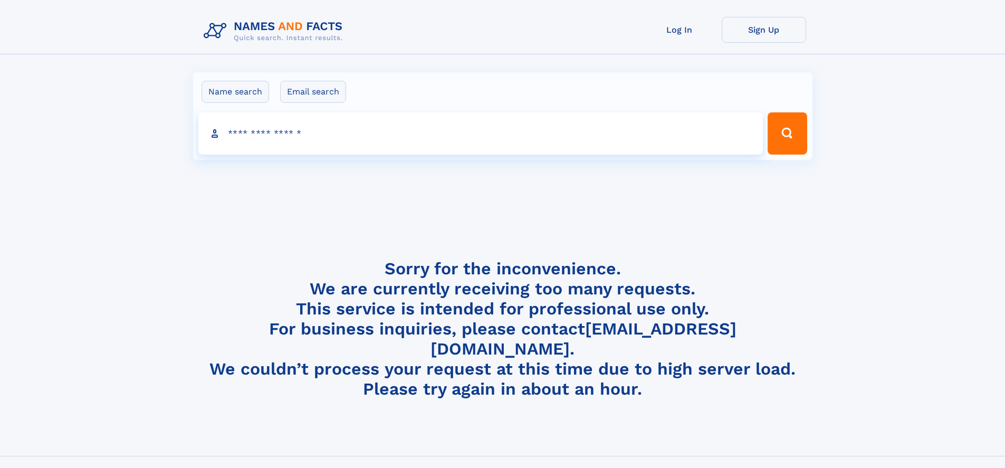 The height and width of the screenshot is (468, 1005). Describe the element at coordinates (764, 30) in the screenshot. I see `a: Sign Up` at that location.